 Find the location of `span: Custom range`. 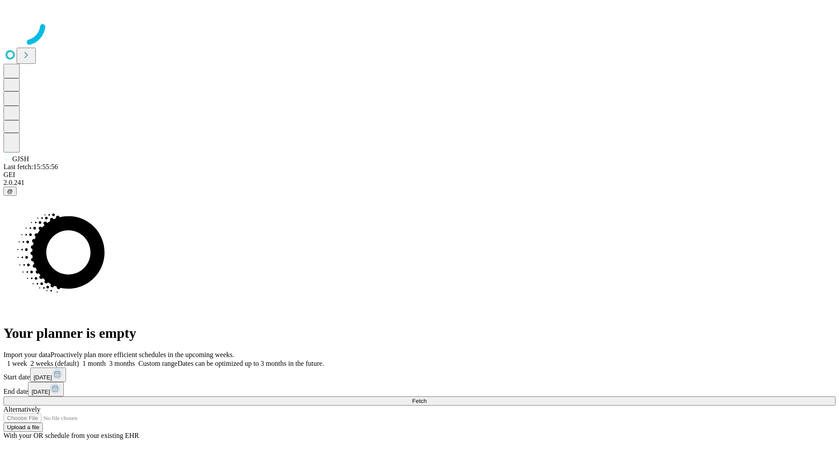

span: Custom range is located at coordinates (158, 363).